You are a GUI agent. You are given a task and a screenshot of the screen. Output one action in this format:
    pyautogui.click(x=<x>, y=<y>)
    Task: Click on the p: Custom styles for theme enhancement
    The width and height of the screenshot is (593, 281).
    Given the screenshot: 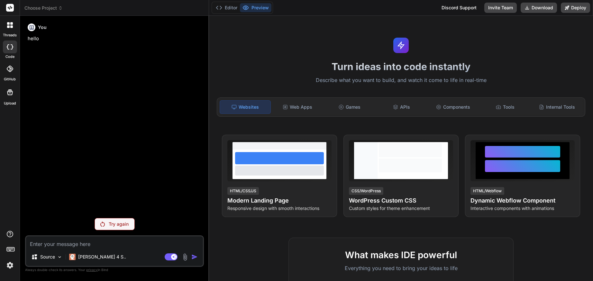 What is the action you would take?
    pyautogui.click(x=401, y=208)
    